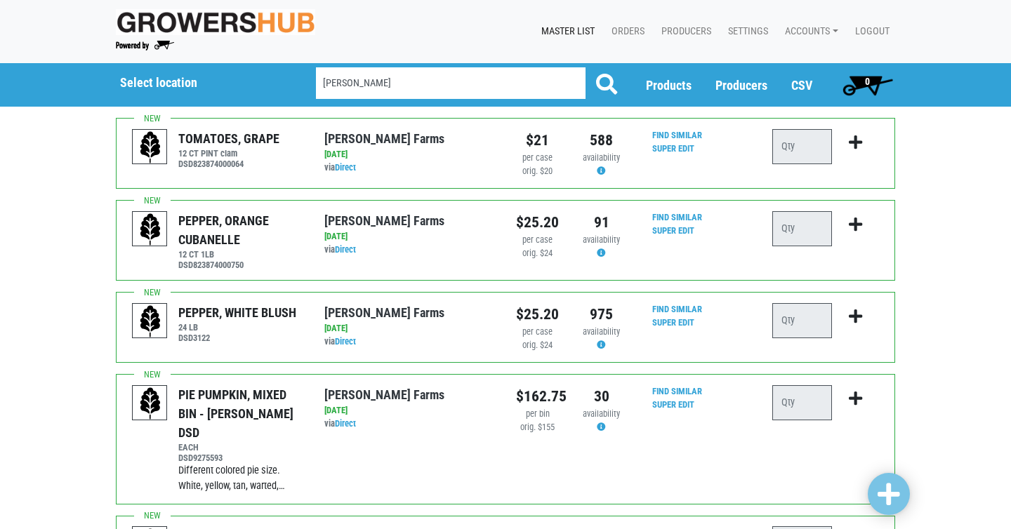  What do you see at coordinates (625, 32) in the screenshot?
I see `a: Orders` at bounding box center [625, 32].